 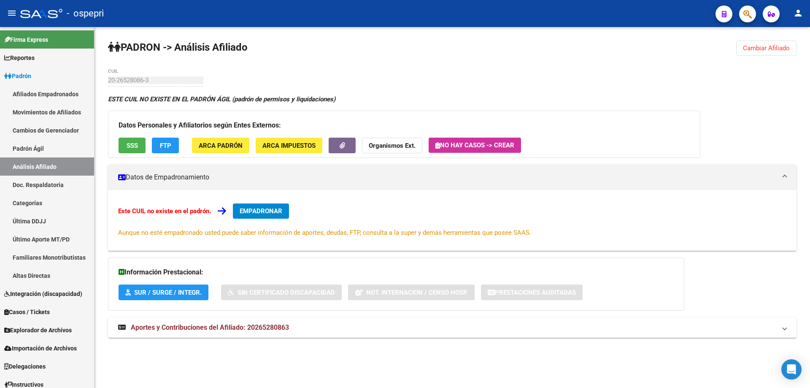 What do you see at coordinates (132, 145) in the screenshot?
I see `button: SSS` at bounding box center [132, 145].